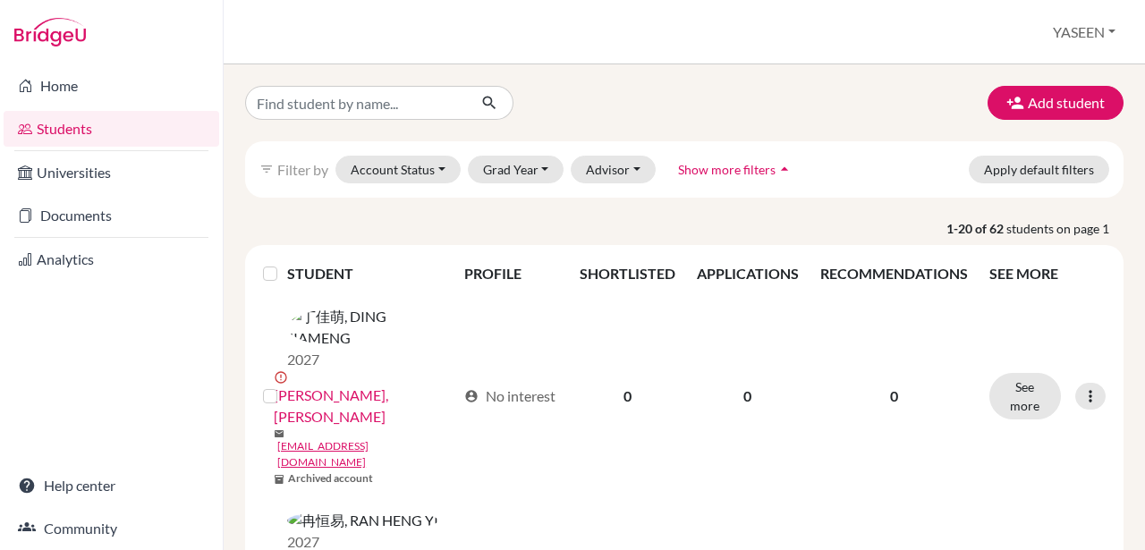  I want to click on i: arrow_drop_up, so click(785, 169).